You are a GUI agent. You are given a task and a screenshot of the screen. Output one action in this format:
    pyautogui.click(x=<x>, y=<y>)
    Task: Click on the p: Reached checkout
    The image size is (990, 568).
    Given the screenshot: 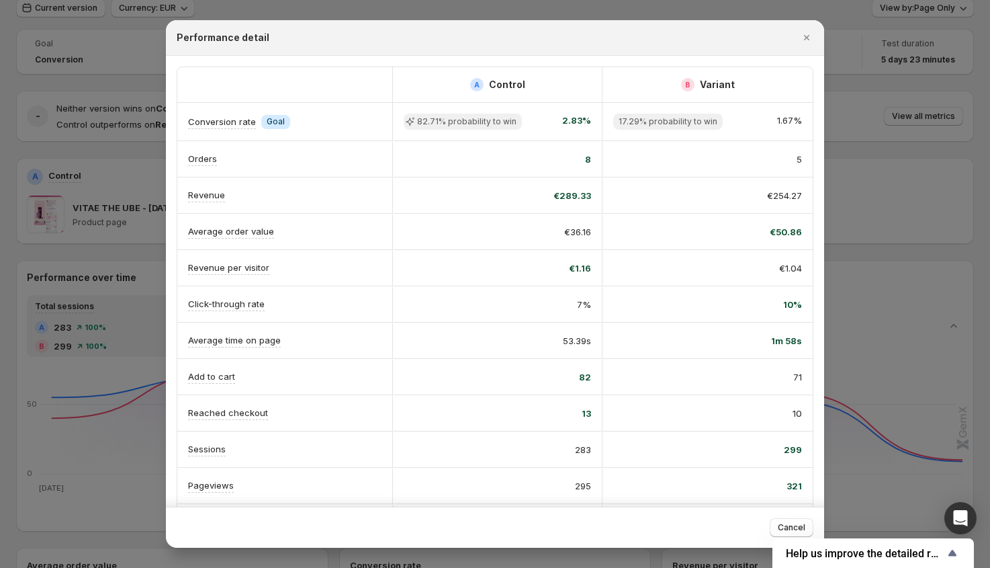 What is the action you would take?
    pyautogui.click(x=228, y=412)
    